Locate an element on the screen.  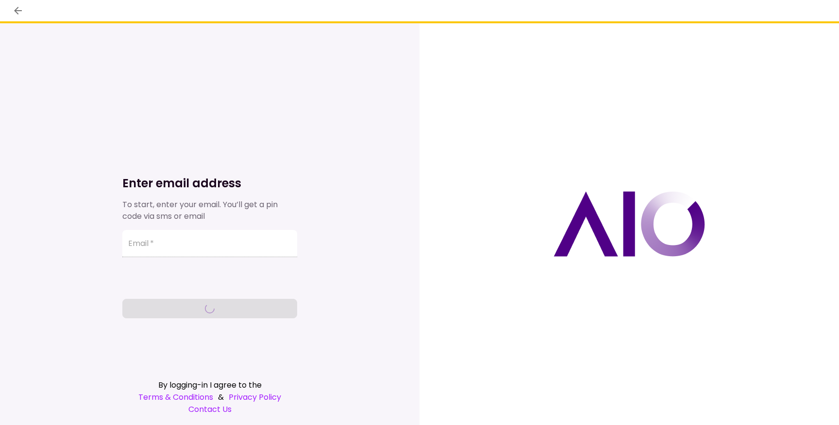
img: AIO logo is located at coordinates (629, 224).